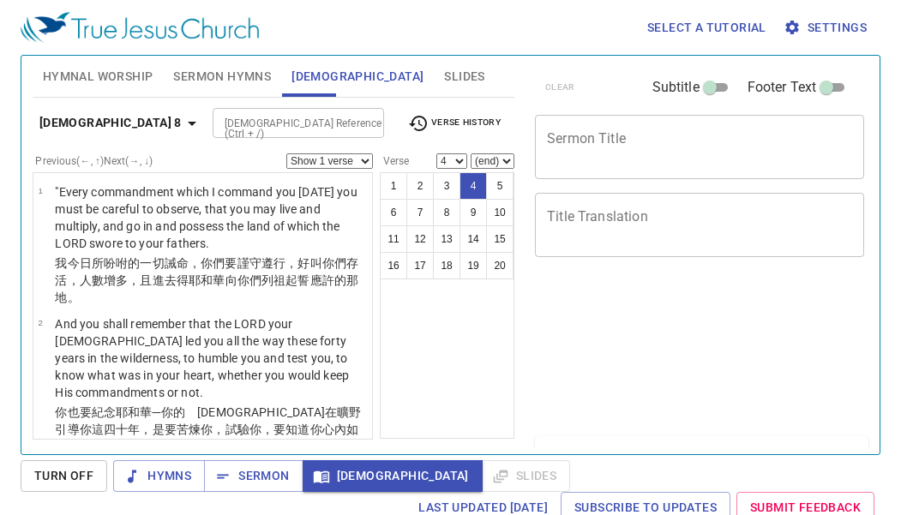 The image size is (901, 515). I want to click on button: 20, so click(500, 266).